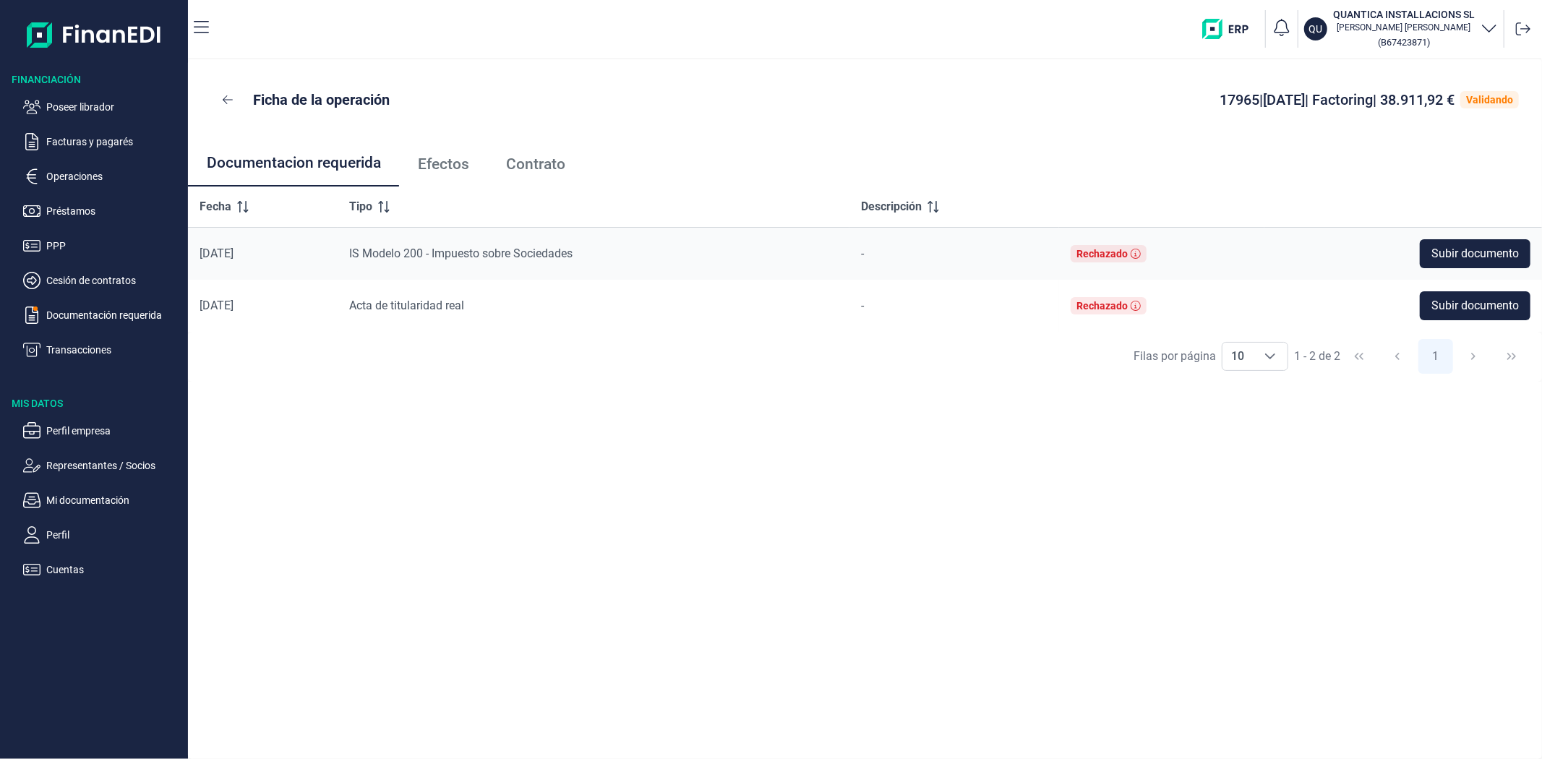 Image resolution: width=1542 pixels, height=759 pixels. I want to click on button: Mi documentación, so click(103, 500).